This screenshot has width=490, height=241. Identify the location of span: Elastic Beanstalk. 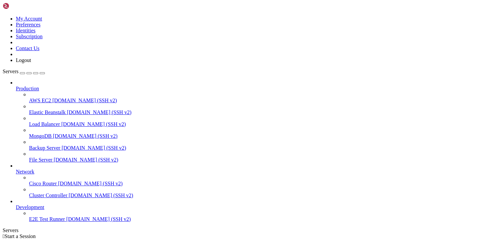
(47, 112).